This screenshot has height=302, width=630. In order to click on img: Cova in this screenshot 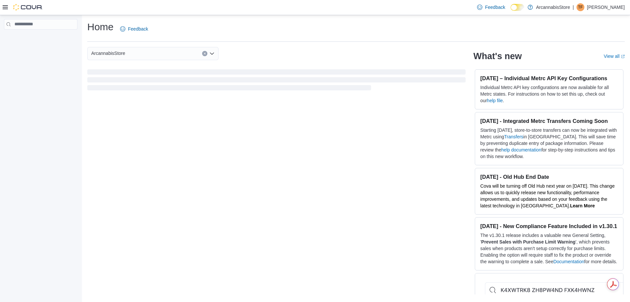, I will do `click(28, 7)`.